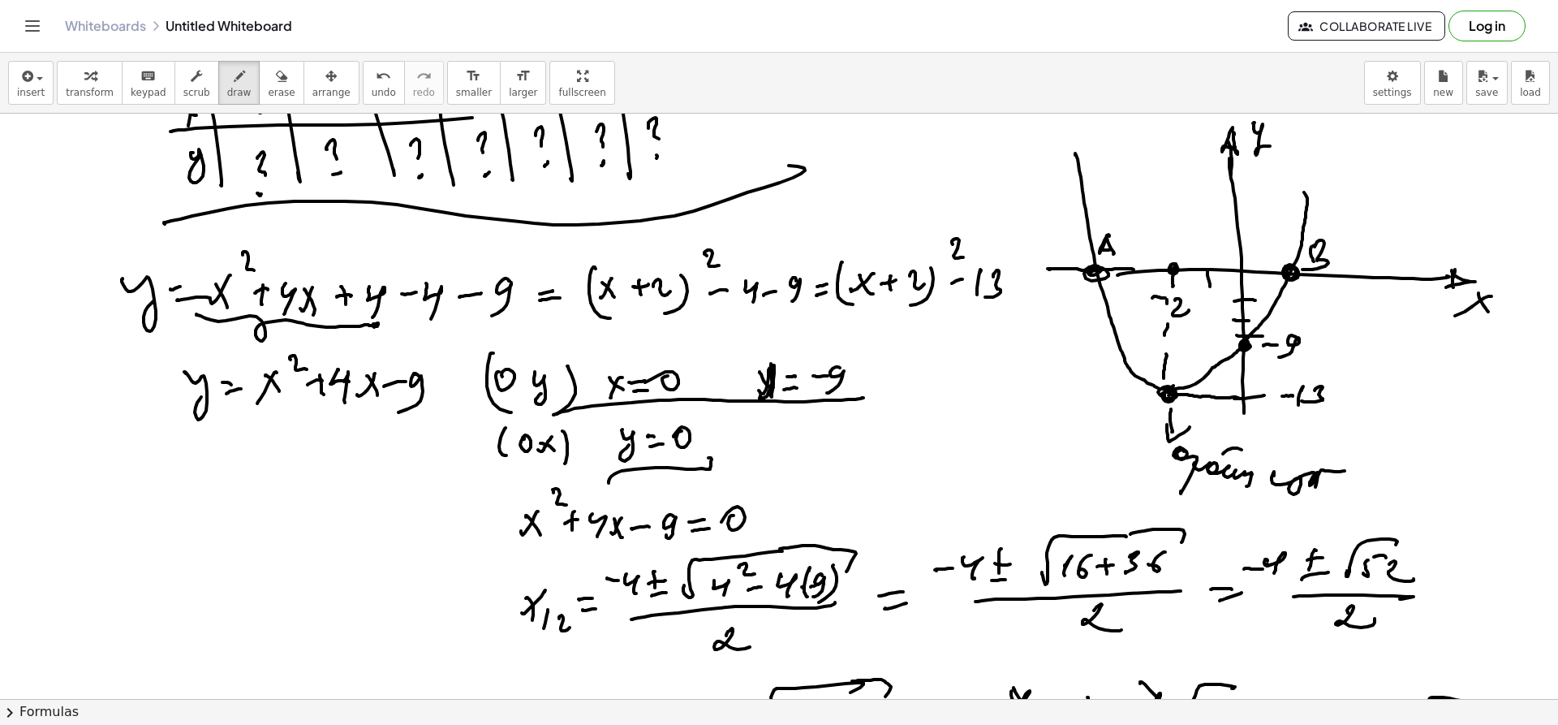 The height and width of the screenshot is (725, 1558). What do you see at coordinates (582, 93) in the screenshot?
I see `span: fullscreen` at bounding box center [582, 93].